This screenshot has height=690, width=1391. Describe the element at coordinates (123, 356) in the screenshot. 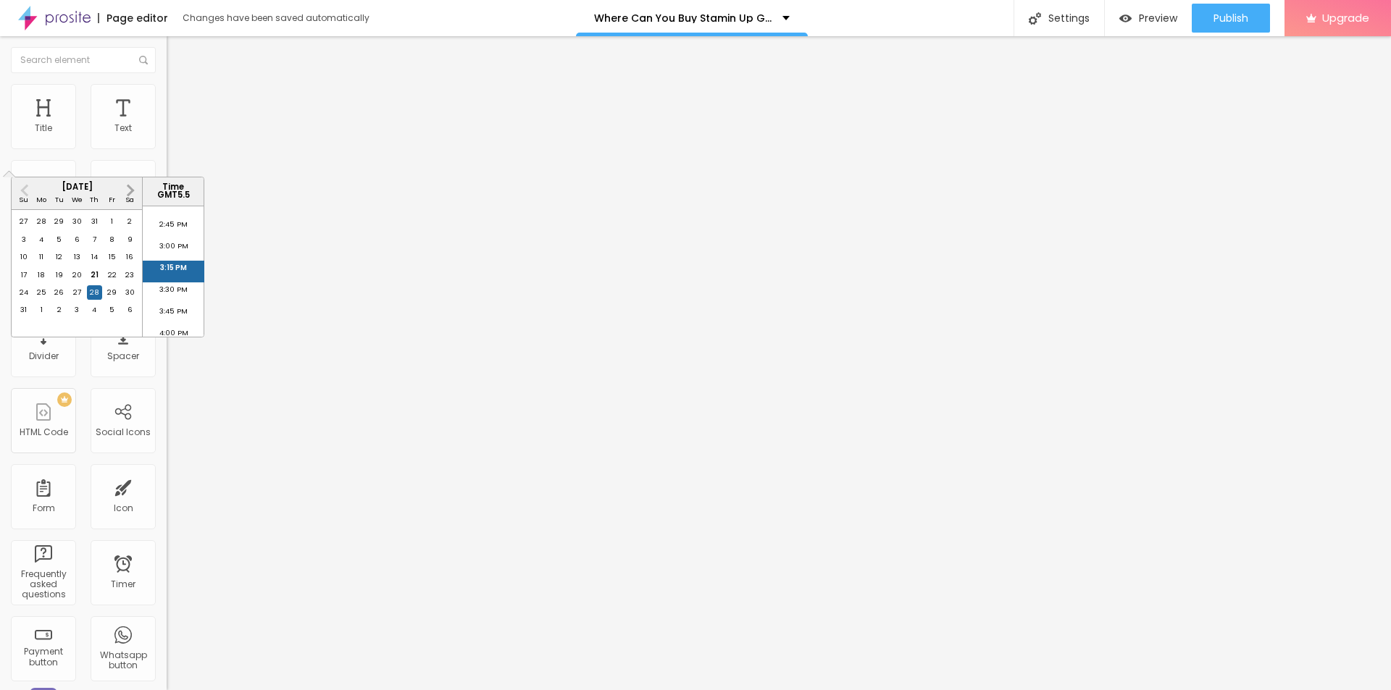

I see `div: Spacer` at that location.